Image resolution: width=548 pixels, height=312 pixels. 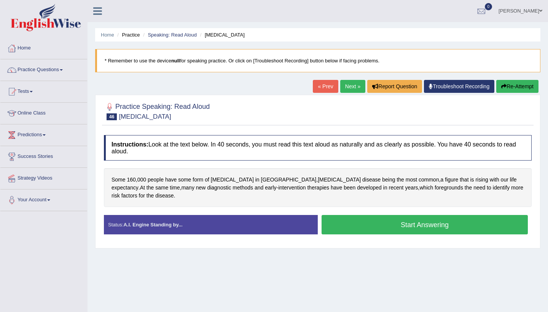 I want to click on a: Next », so click(x=353, y=86).